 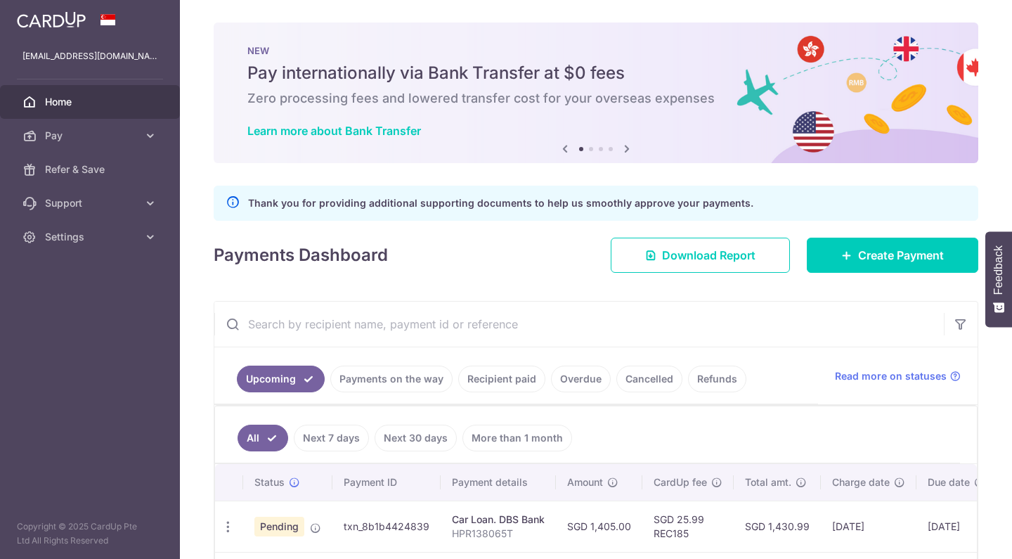 I want to click on a: Upcoming, so click(x=281, y=379).